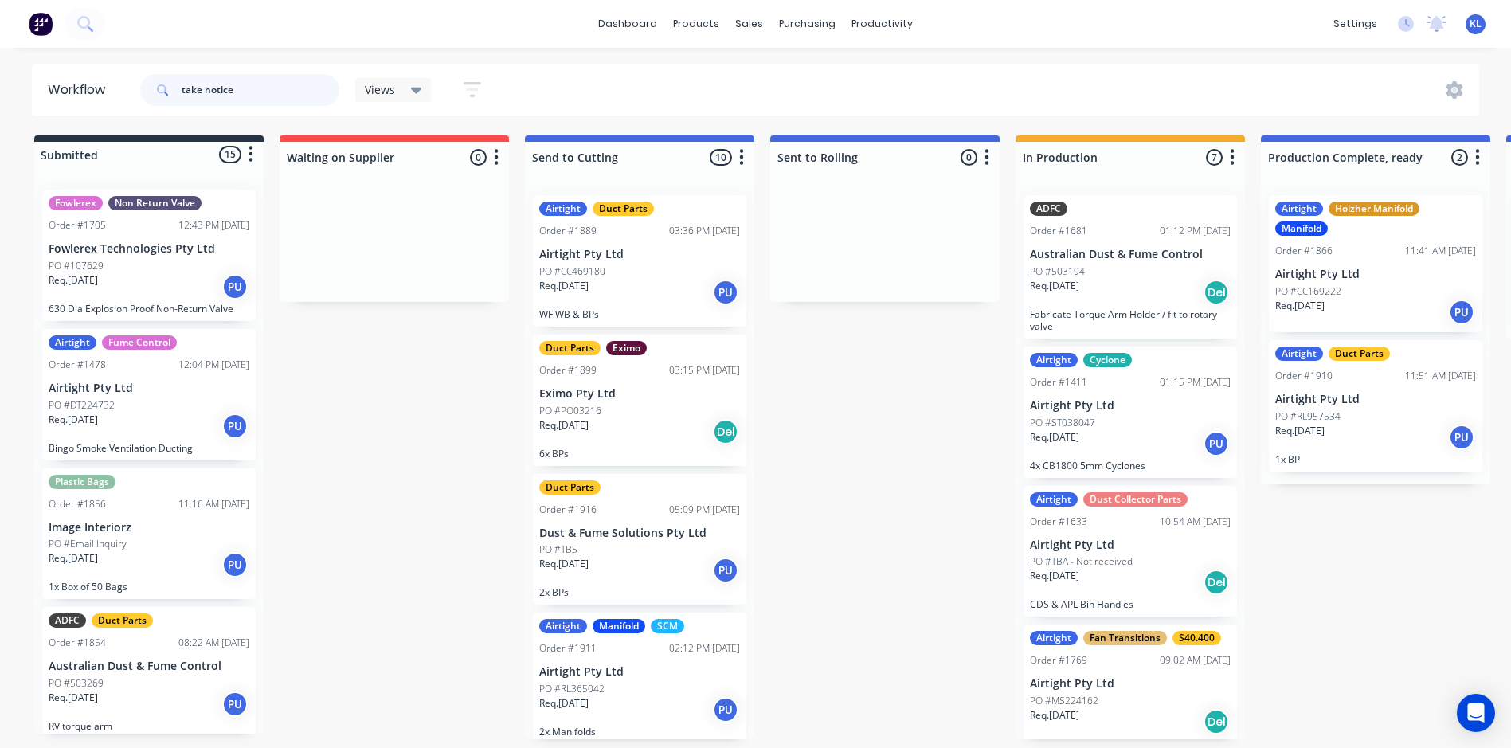 Image resolution: width=1511 pixels, height=748 pixels. Describe the element at coordinates (41, 24) in the screenshot. I see `img: Factory` at that location.